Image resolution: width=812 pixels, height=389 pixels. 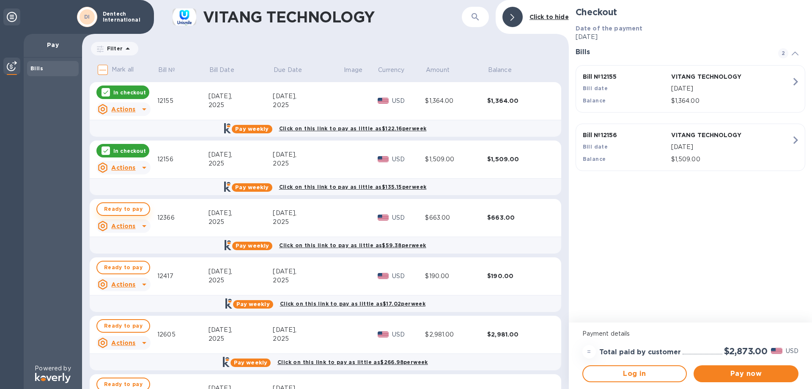 What do you see at coordinates (288, 70) in the screenshot?
I see `p: Due Date` at bounding box center [288, 70].